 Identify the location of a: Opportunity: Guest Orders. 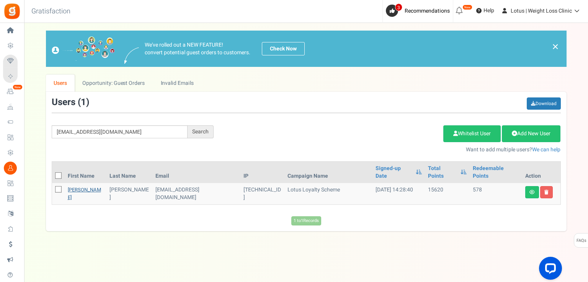
(113, 83).